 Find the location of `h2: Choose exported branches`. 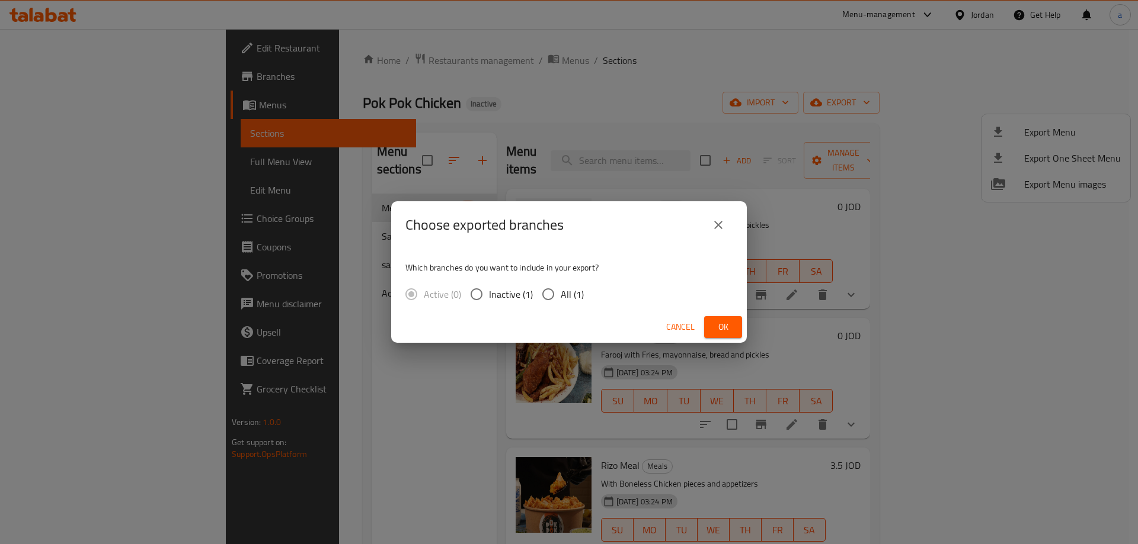

h2: Choose exported branches is located at coordinates (484, 225).